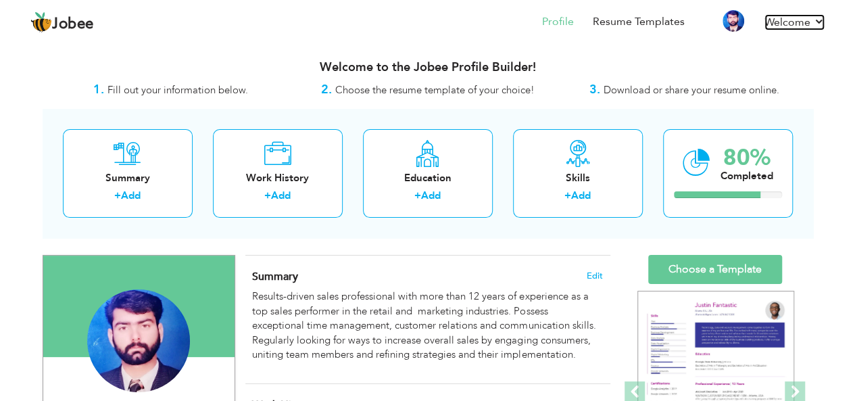 Image resolution: width=855 pixels, height=401 pixels. Describe the element at coordinates (733, 21) in the screenshot. I see `img: Profile Img` at that location.